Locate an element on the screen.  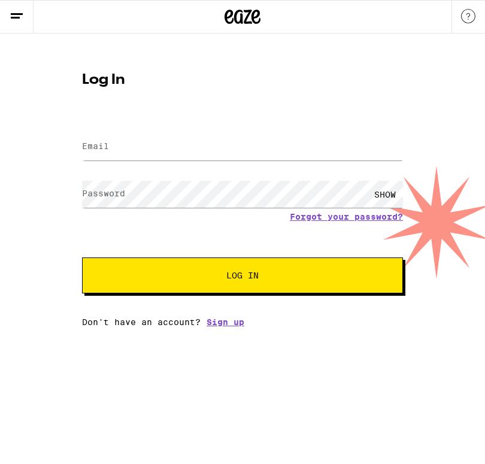
input: Email is located at coordinates (243, 147).